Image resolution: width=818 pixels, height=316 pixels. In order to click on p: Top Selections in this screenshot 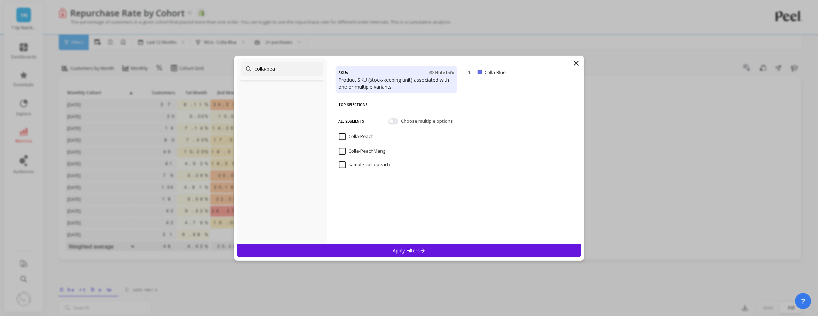, I will do `click(396, 105)`.